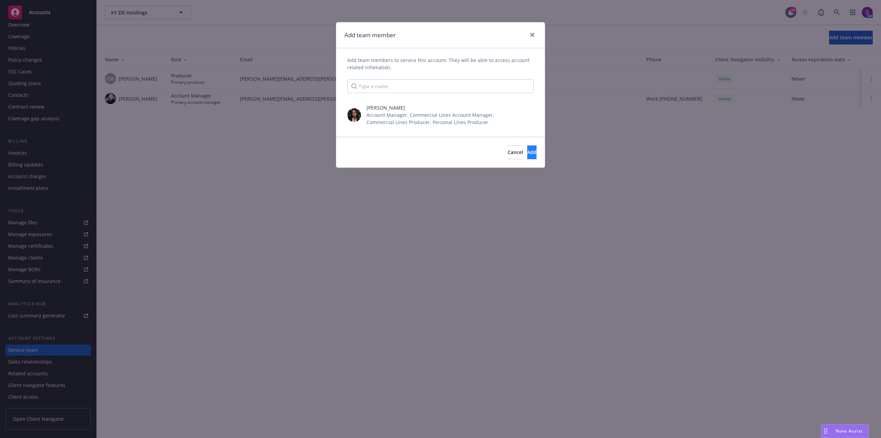 This screenshot has width=881, height=438. Describe the element at coordinates (441, 64) in the screenshot. I see `span: Add team members to service this account. They will be able to access account related infomation.` at that location.